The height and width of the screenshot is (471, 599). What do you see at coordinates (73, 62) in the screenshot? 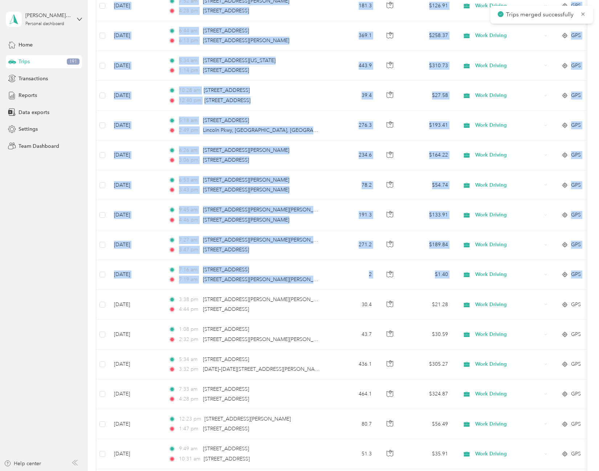
I see `span: 191` at bounding box center [73, 62].